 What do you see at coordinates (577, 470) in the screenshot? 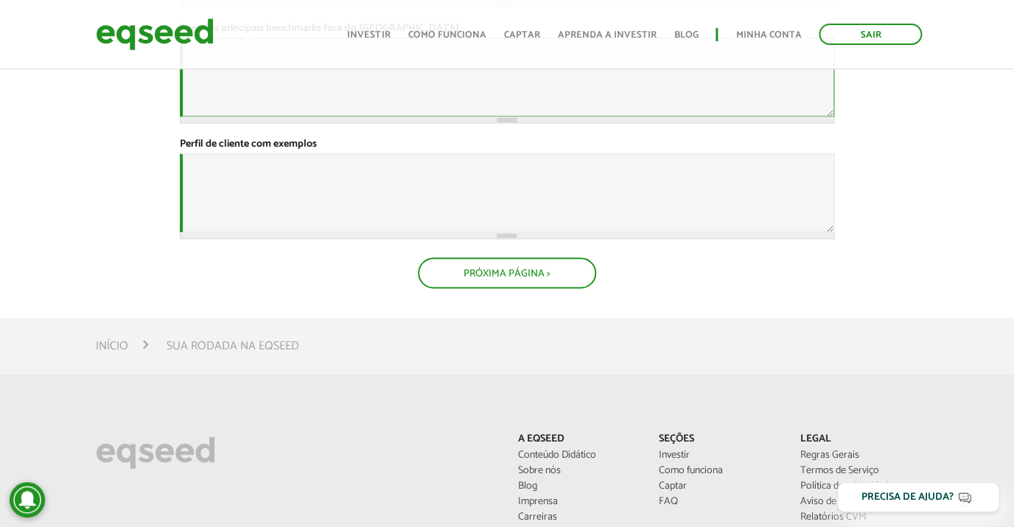
I see `a: Sobre nós` at bounding box center [577, 470].